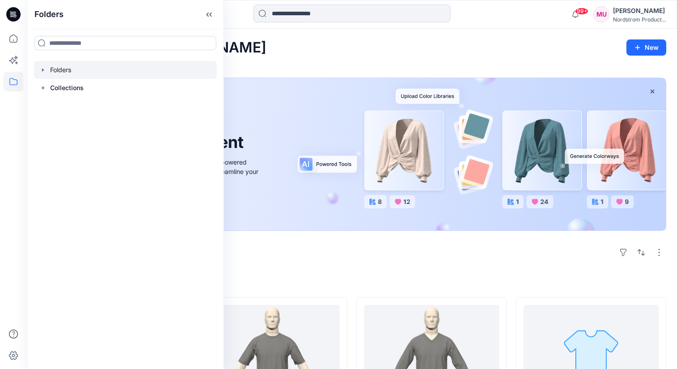  Describe the element at coordinates (582, 11) in the screenshot. I see `span: 99+` at that location.